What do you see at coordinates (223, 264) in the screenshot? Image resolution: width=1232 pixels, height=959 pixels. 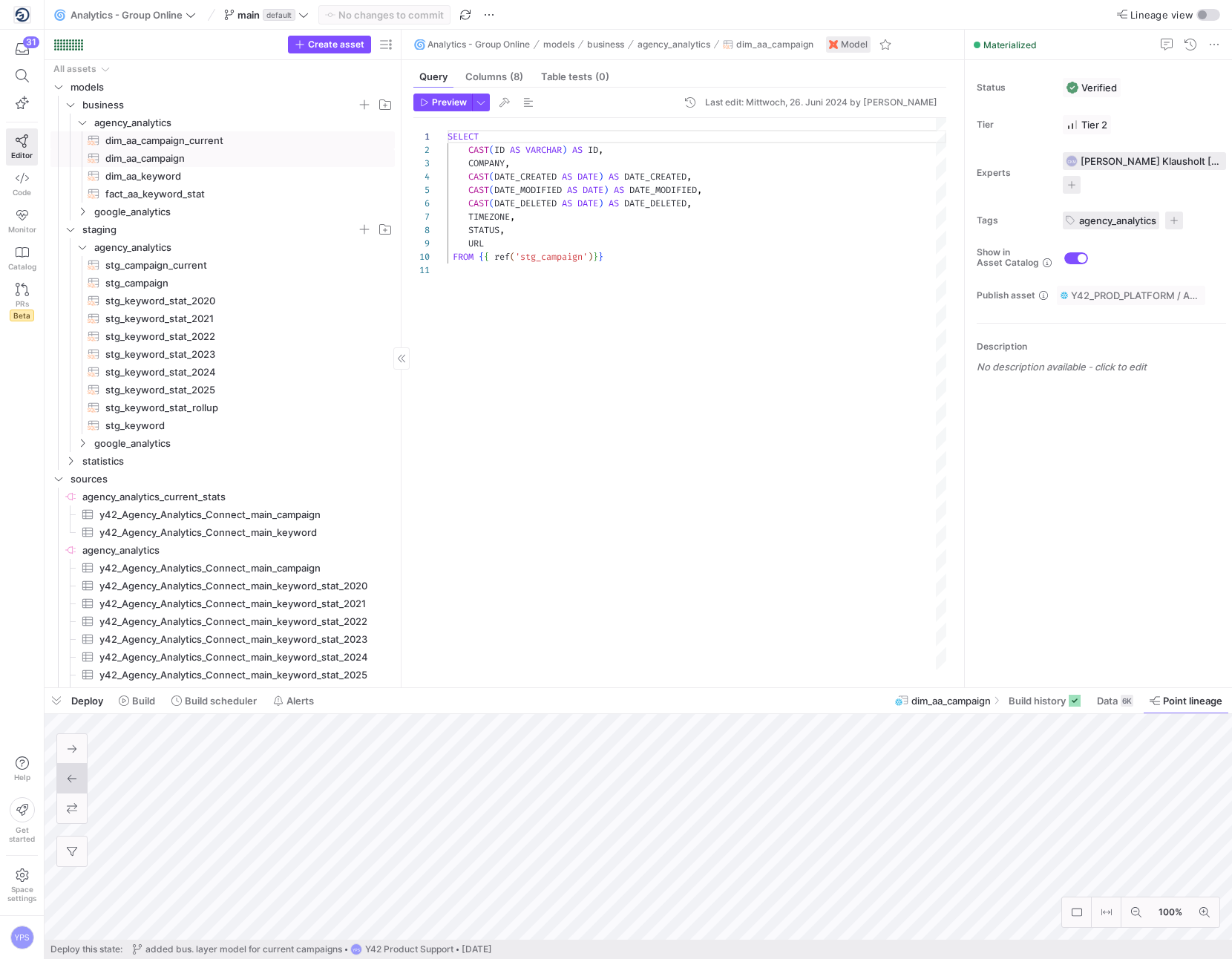 I see `a: stg_campaign_current​​​​​​​​​​` at bounding box center [223, 264].